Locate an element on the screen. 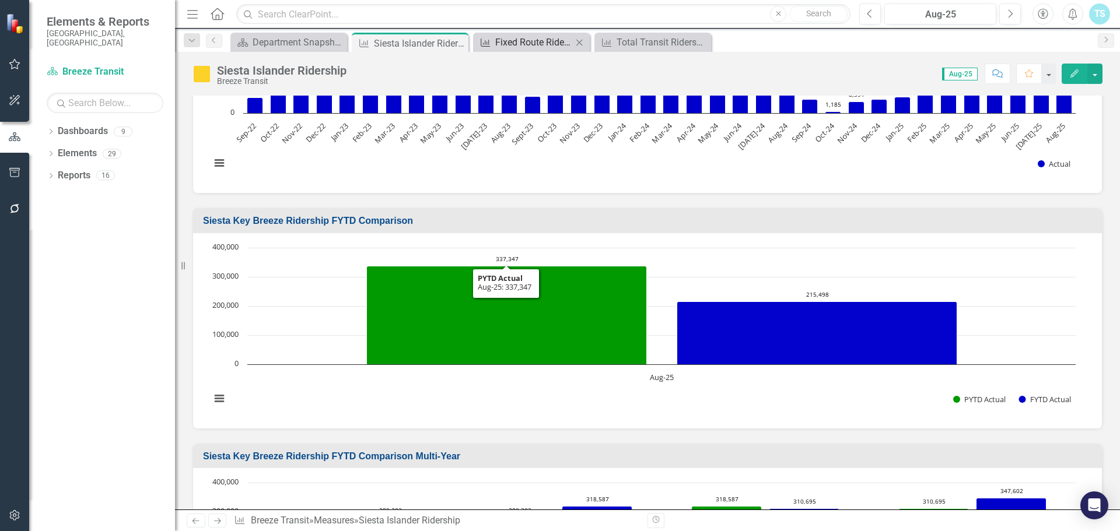  path: Oct-24, 1,185. Actual. is located at coordinates (833, 113).